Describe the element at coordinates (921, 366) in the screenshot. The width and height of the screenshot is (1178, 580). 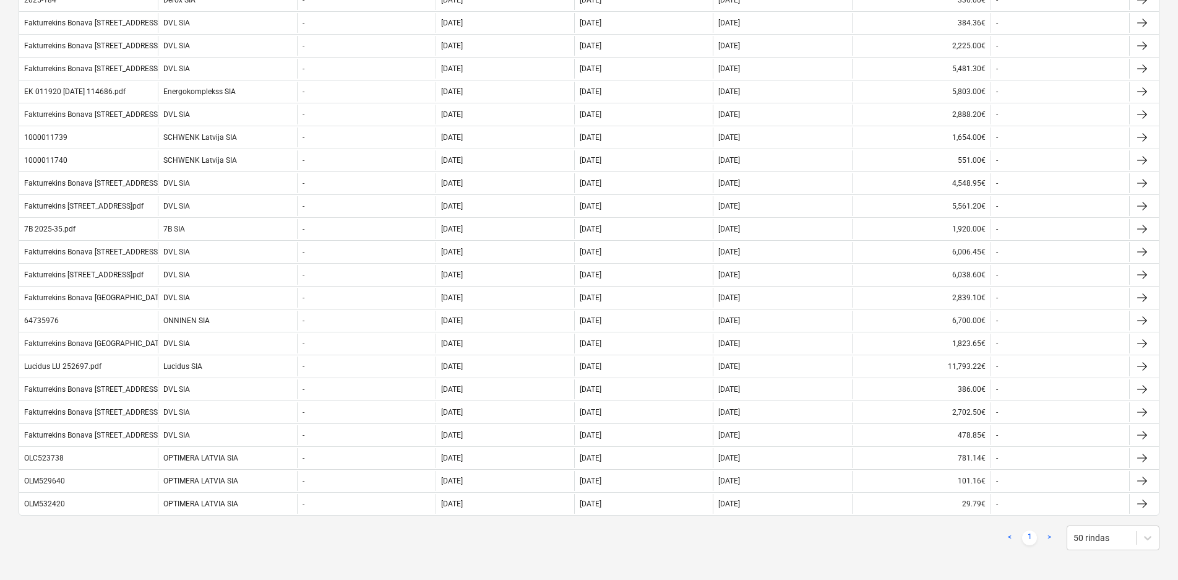
I see `div: 11,793.22€` at that location.